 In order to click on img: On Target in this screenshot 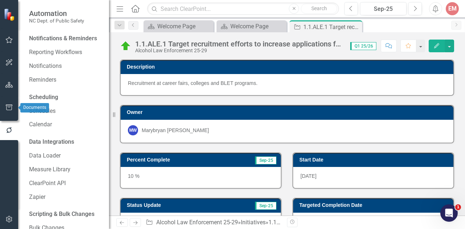, I will do `click(126, 46)`.